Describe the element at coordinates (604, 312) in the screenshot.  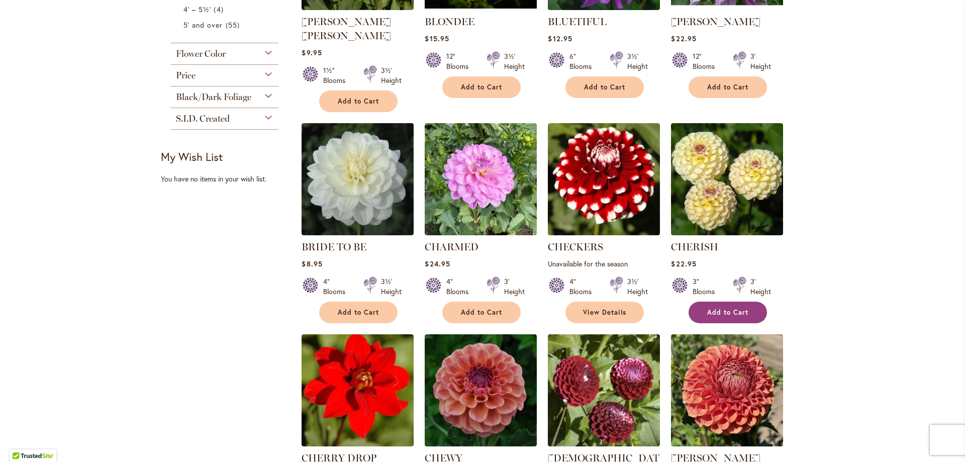
I see `span: View Details` at that location.